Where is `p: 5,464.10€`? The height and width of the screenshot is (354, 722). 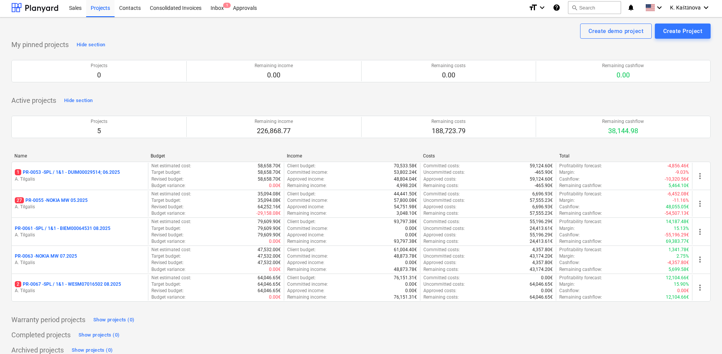
p: 5,464.10€ is located at coordinates (679, 186).